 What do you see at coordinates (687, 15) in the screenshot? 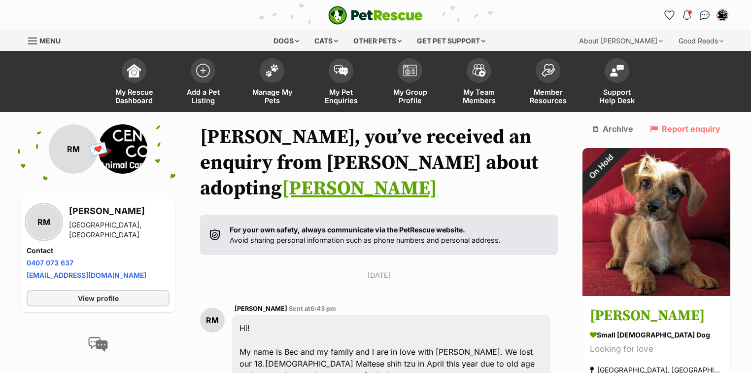
I see `img: notifications-46538b983faf8c2785f20acdc204bb7945ddae34d4c08c2a6579f10ce5e182be.svg` at bounding box center [687, 15].